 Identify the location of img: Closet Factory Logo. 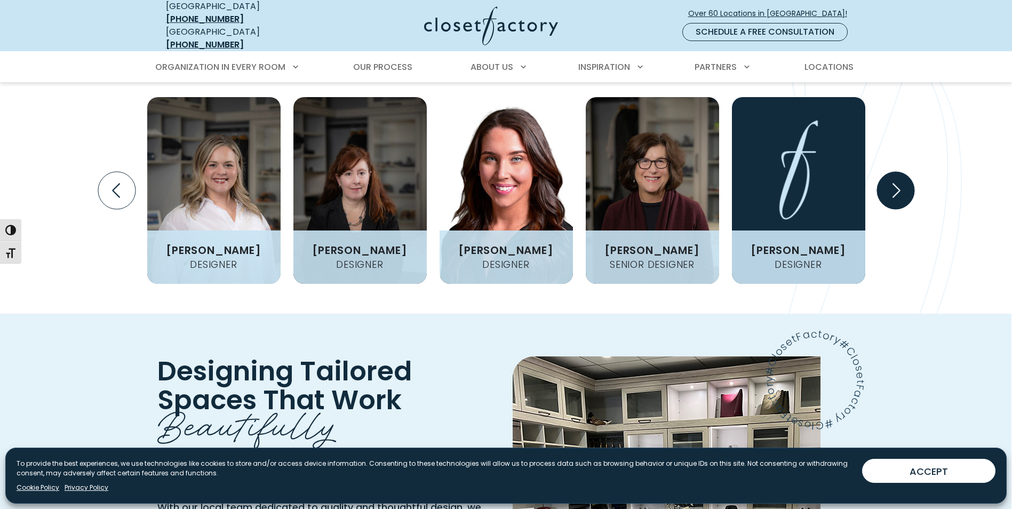
(491, 26).